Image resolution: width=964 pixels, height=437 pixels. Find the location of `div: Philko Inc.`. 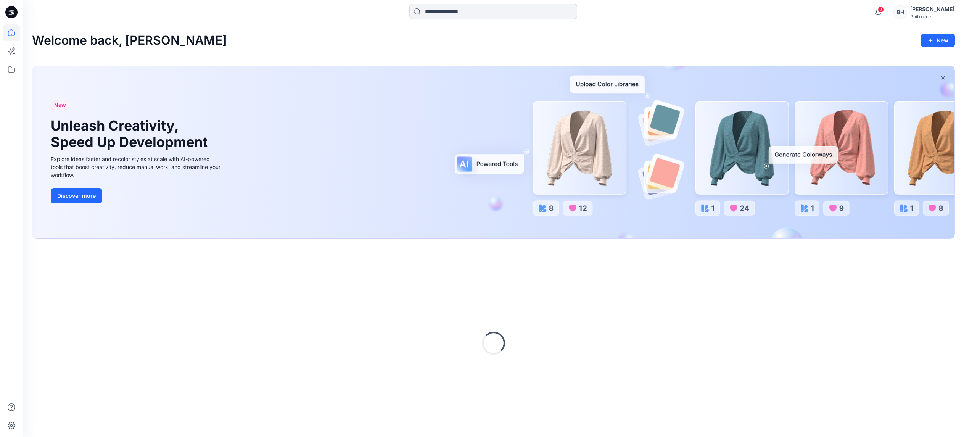

div: Philko Inc. is located at coordinates (932, 16).